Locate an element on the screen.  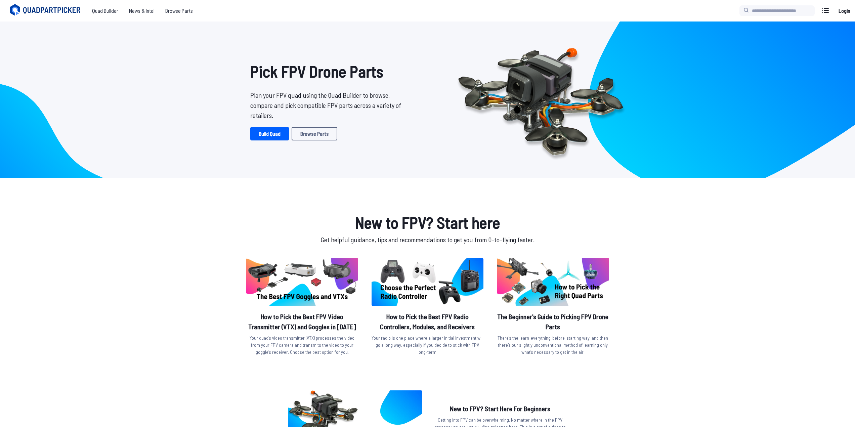
a: Login is located at coordinates (845, 11).